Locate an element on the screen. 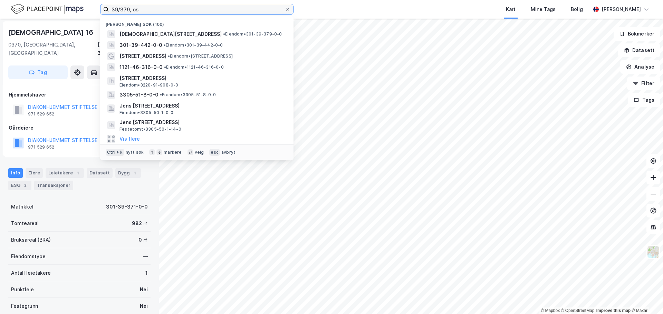  div: Transaksjoner is located at coordinates (54, 186).